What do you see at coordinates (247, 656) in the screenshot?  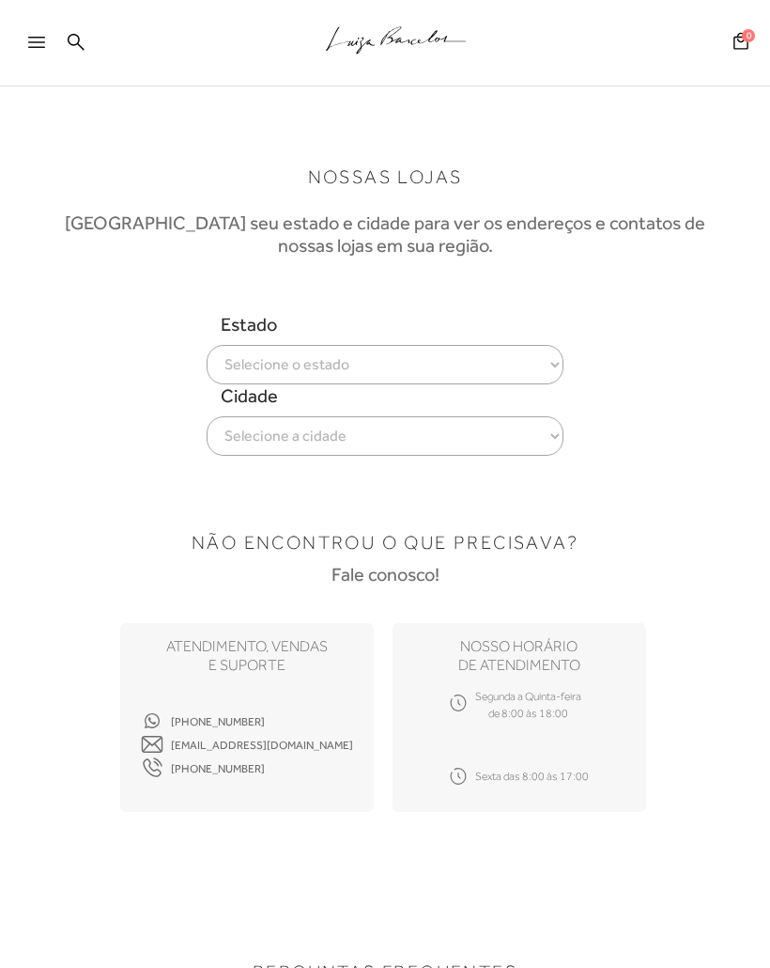 I see `h4: ATENDIMENTO, VENDAS e suporte` at bounding box center [247, 656].